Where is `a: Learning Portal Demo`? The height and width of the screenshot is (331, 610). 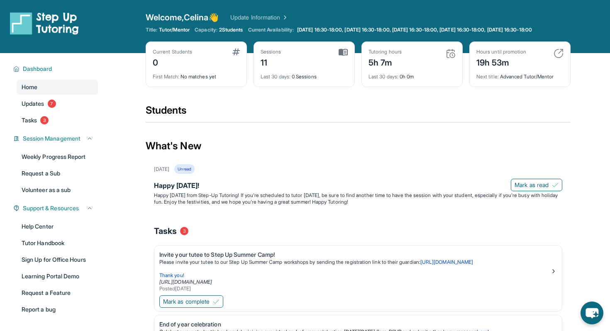 a: Learning Portal Demo is located at coordinates (57, 276).